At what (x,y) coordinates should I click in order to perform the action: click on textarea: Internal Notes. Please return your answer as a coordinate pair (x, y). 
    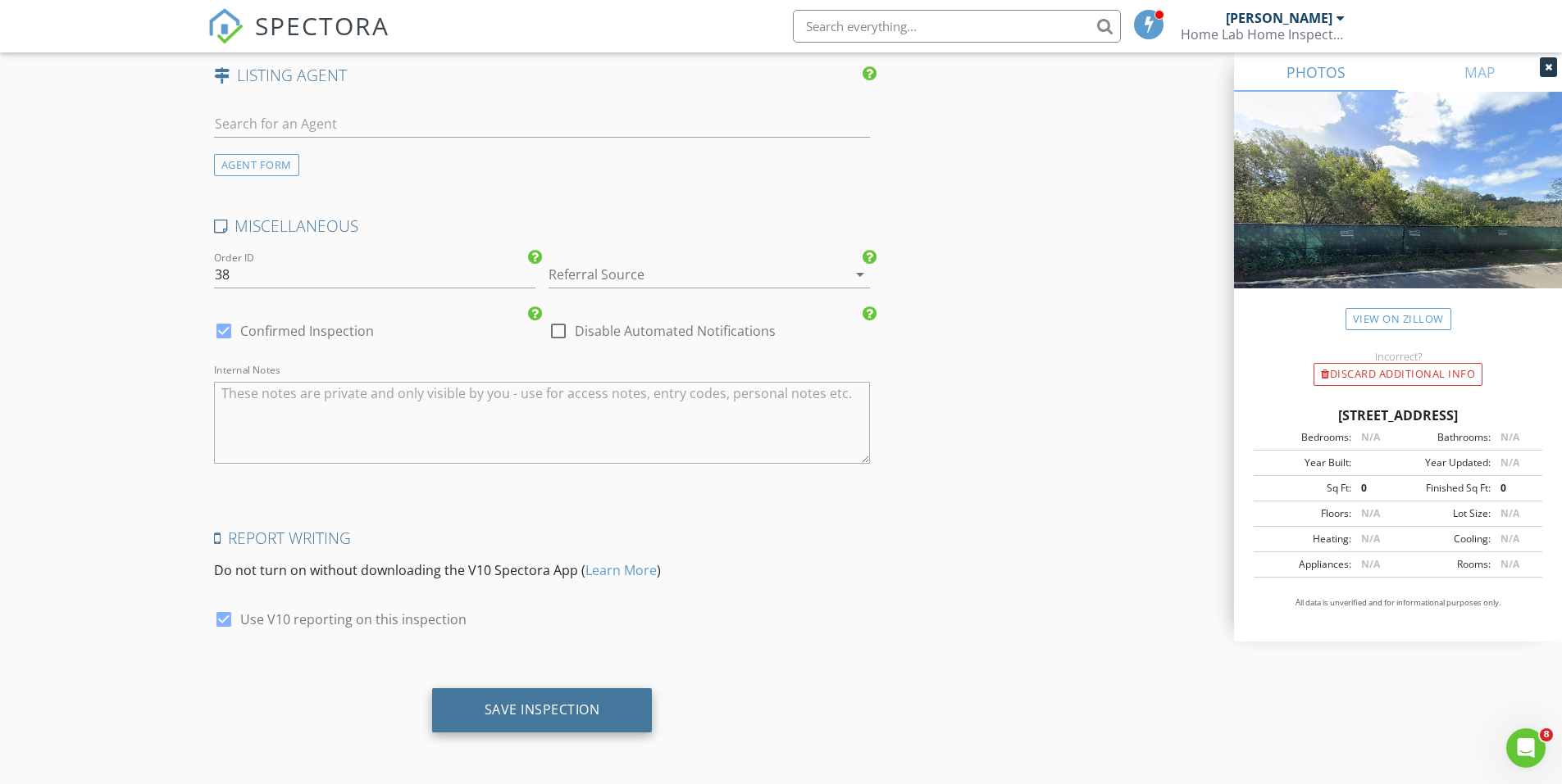
    Looking at the image, I should click on (542, 423).